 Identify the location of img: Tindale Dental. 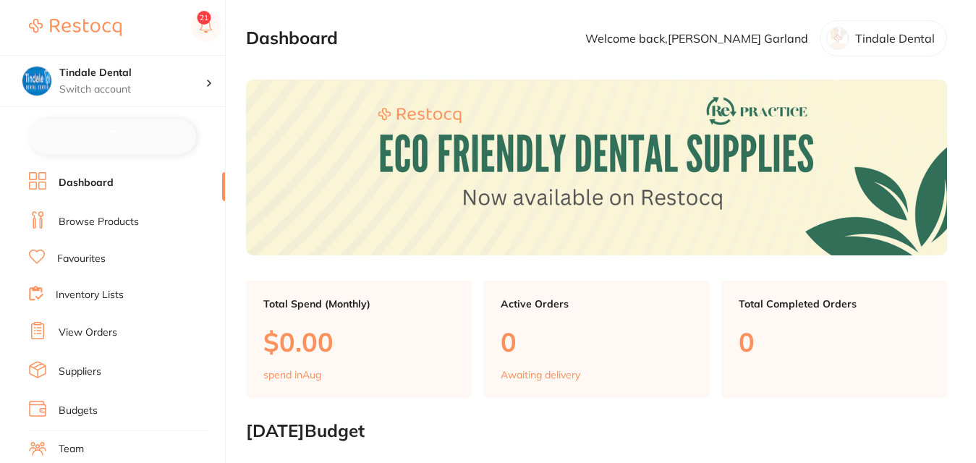
(37, 81).